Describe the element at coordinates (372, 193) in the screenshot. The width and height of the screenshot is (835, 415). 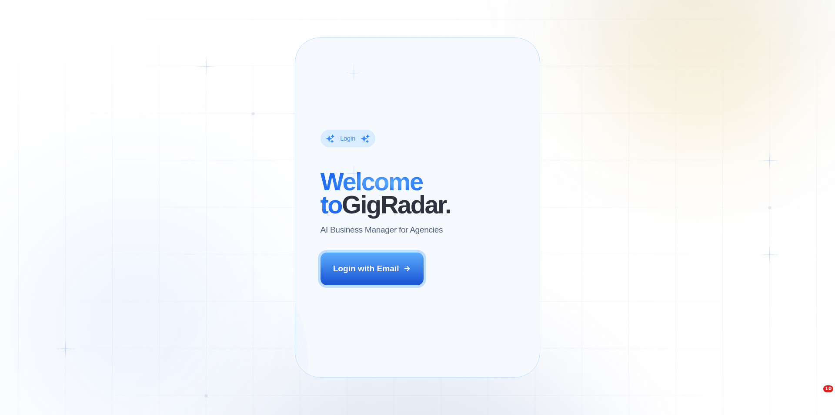
I see `span: Welcome to` at that location.